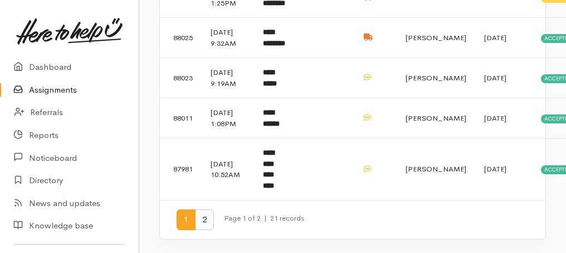  I want to click on span: 1, so click(186, 219).